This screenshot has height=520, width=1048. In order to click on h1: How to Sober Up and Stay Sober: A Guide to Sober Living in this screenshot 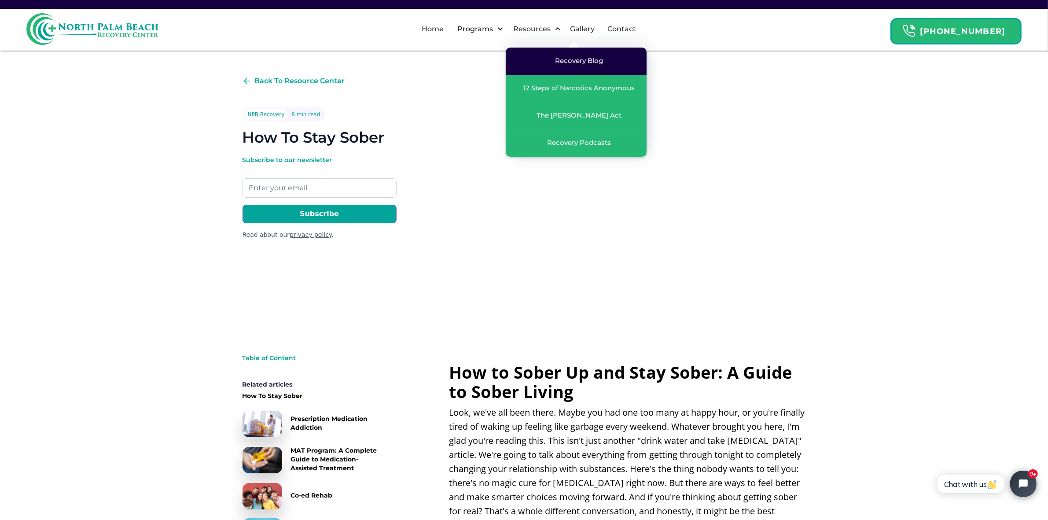, I will do `click(627, 382)`.